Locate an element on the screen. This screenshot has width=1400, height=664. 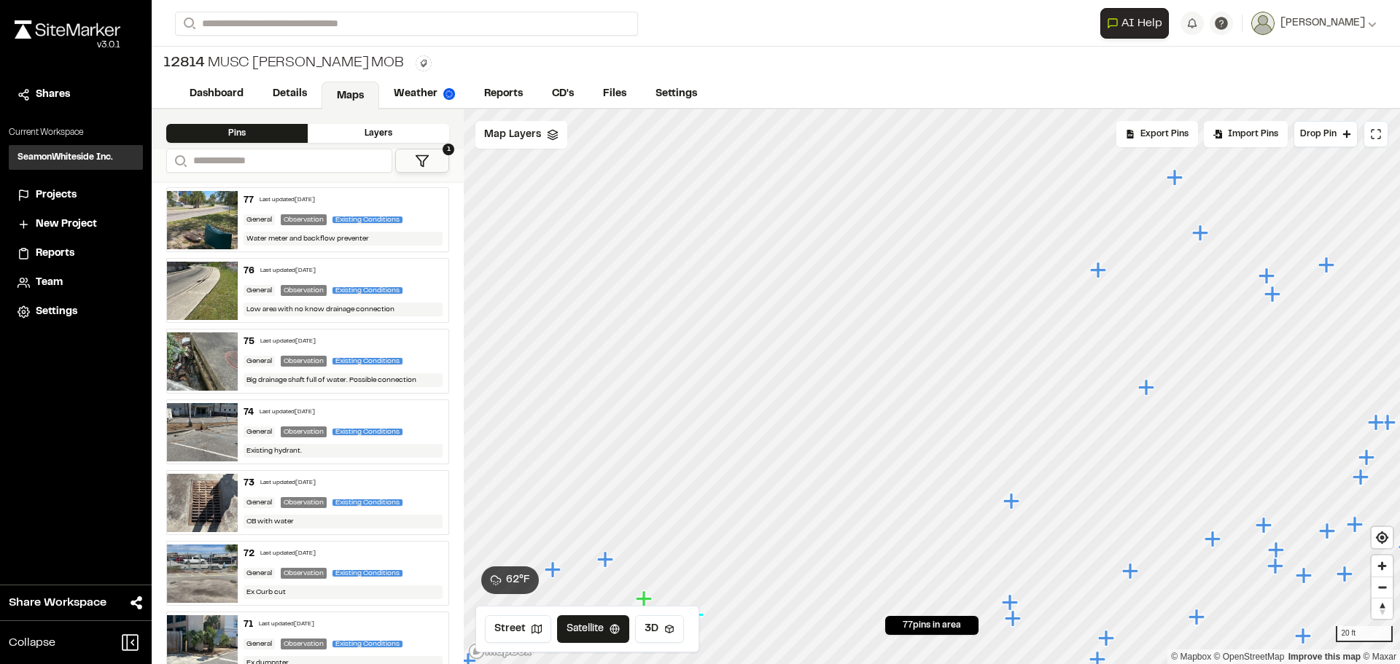
div: 72 is located at coordinates (249, 554).